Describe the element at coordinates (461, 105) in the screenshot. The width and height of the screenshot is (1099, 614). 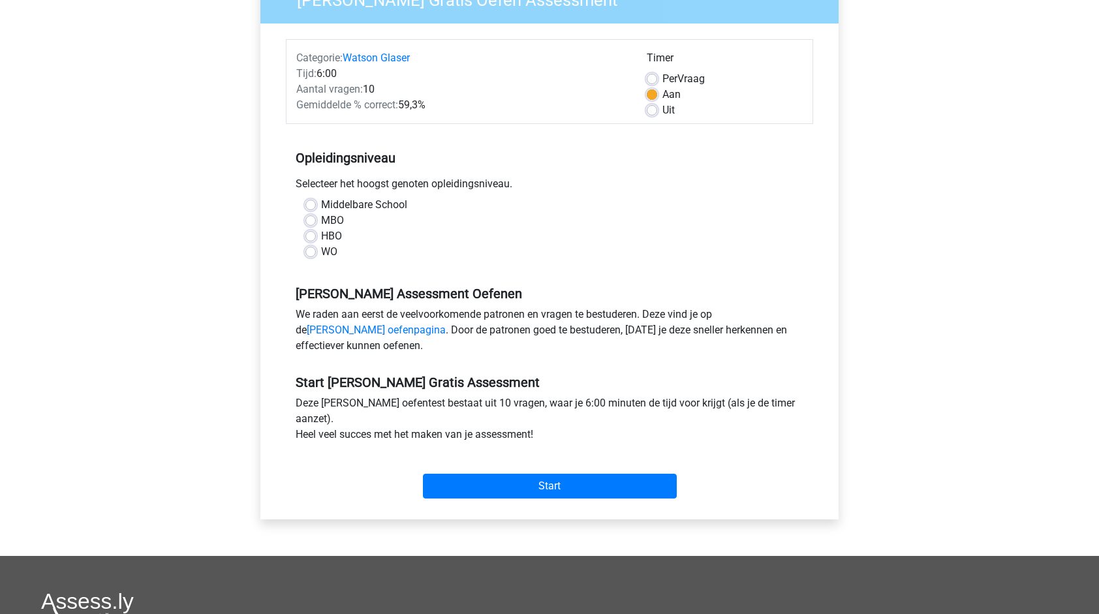
I see `div: 59,3%` at that location.